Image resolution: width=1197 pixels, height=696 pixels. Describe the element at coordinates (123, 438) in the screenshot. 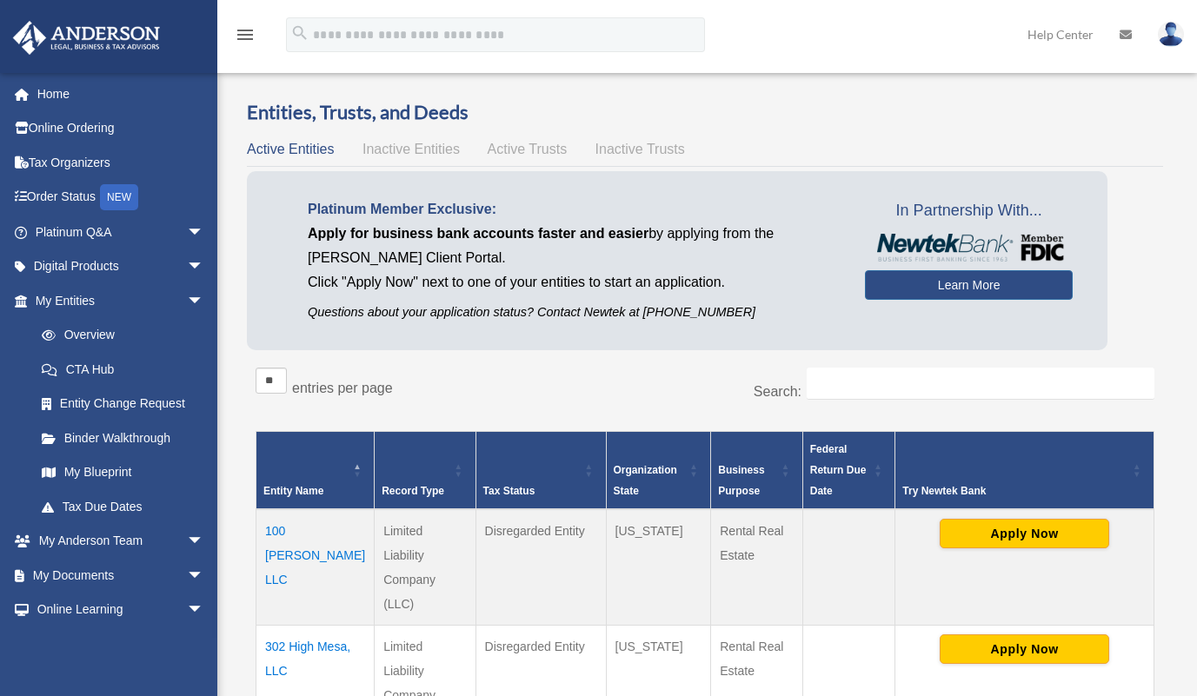

I see `a: Binder Walkthrough` at that location.